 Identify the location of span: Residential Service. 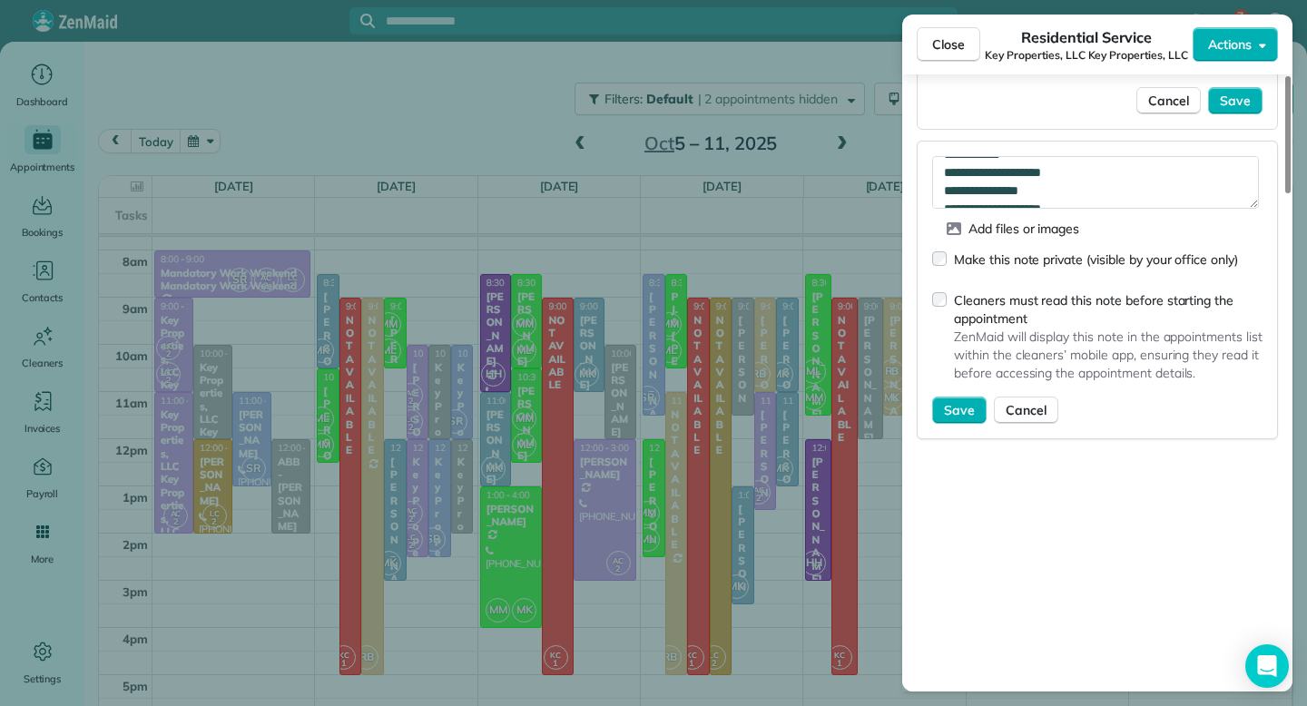
(1085, 37).